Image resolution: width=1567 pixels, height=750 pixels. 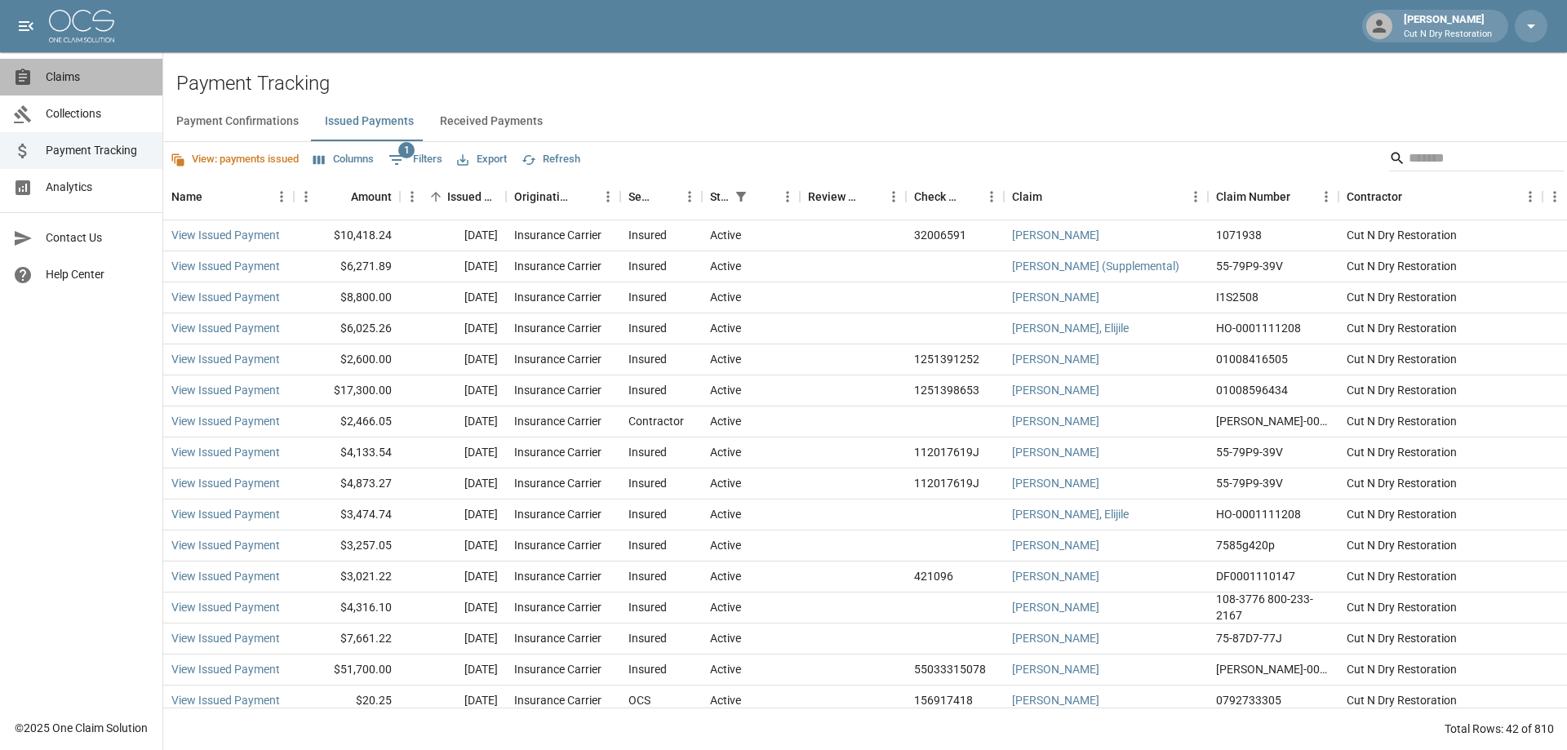 I want to click on button: Issued Payments, so click(x=369, y=122).